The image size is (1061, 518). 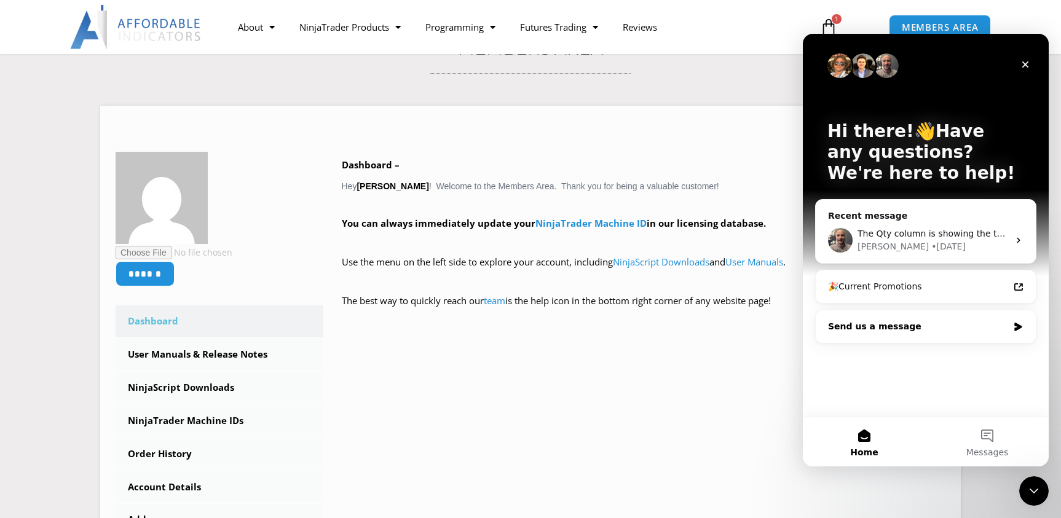 What do you see at coordinates (116, 253) in the screenshot?
I see `div: 🎉Current Promotions` at bounding box center [116, 253].